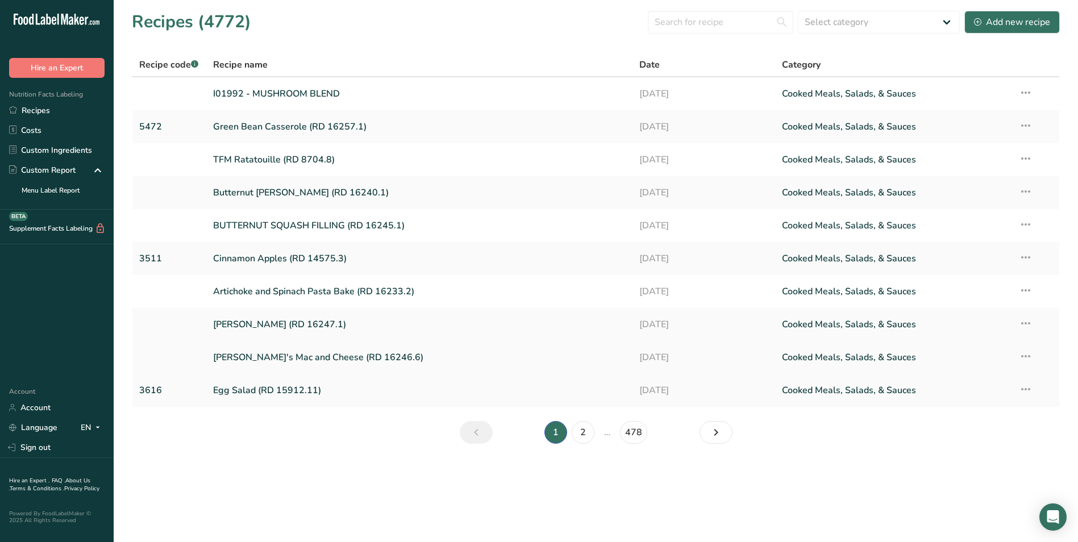  What do you see at coordinates (419, 390) in the screenshot?
I see `a: Egg Salad (RD 15912.11)` at bounding box center [419, 390].